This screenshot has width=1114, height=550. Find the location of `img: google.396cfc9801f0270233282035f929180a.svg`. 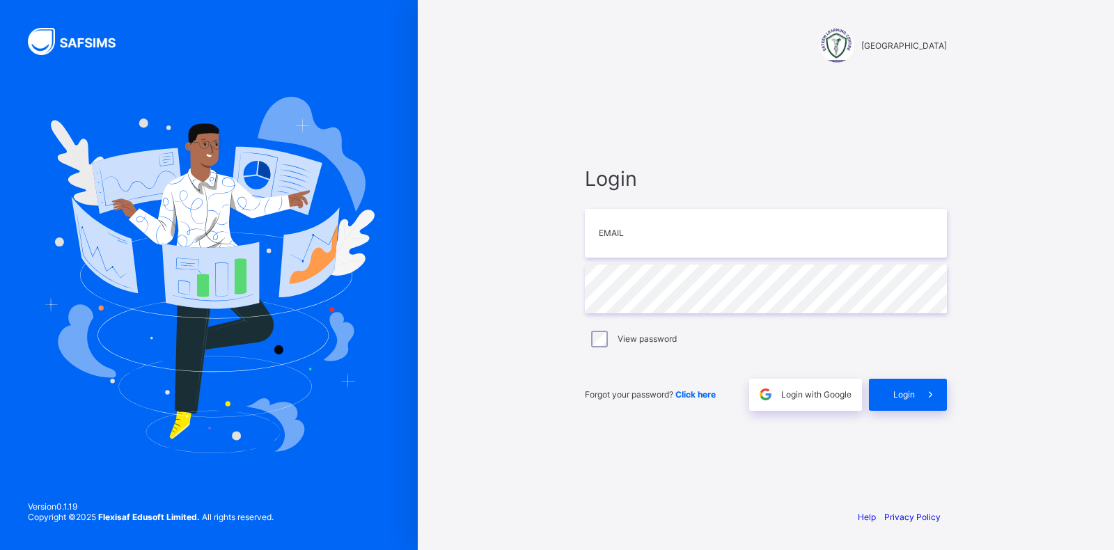

img: google.396cfc9801f0270233282035f929180a.svg is located at coordinates (765, 394).